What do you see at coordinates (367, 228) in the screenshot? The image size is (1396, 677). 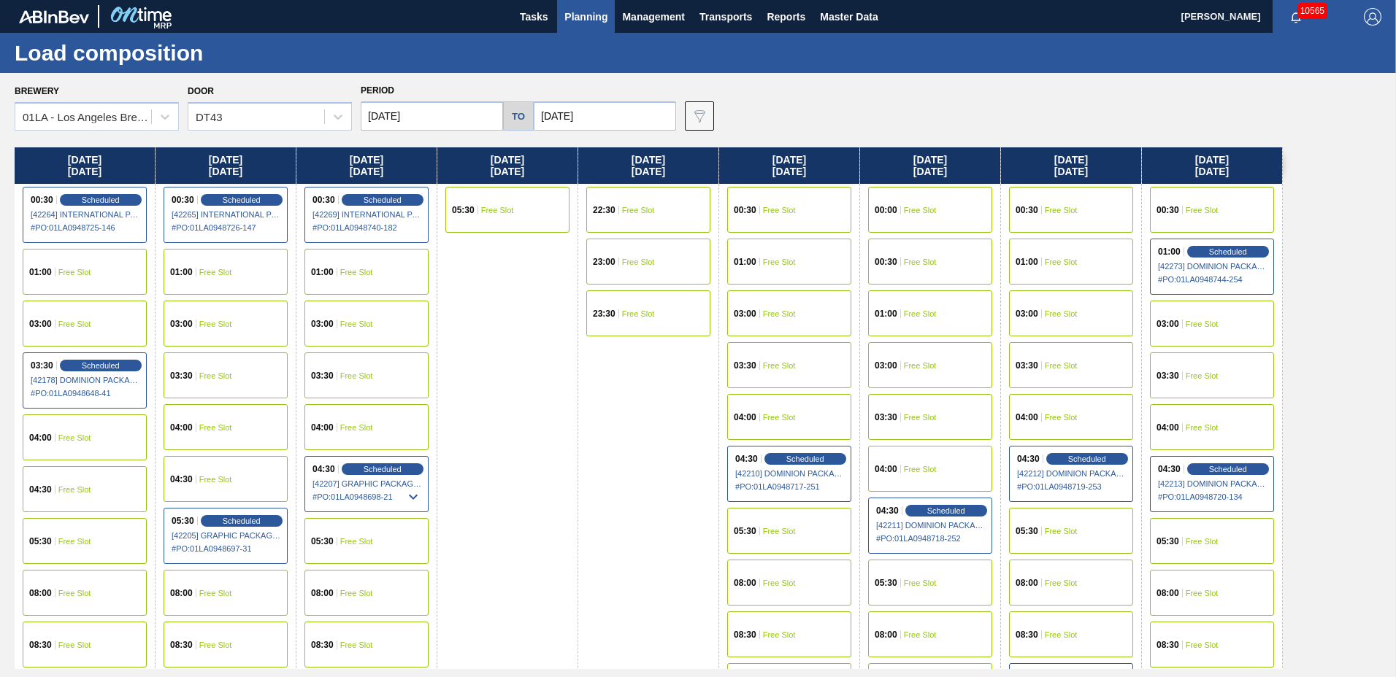 I see `span: # PO : 01LA0948740-182` at bounding box center [367, 228].